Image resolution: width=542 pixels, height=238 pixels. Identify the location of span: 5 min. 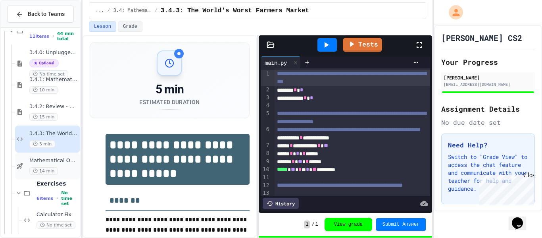
(42, 144).